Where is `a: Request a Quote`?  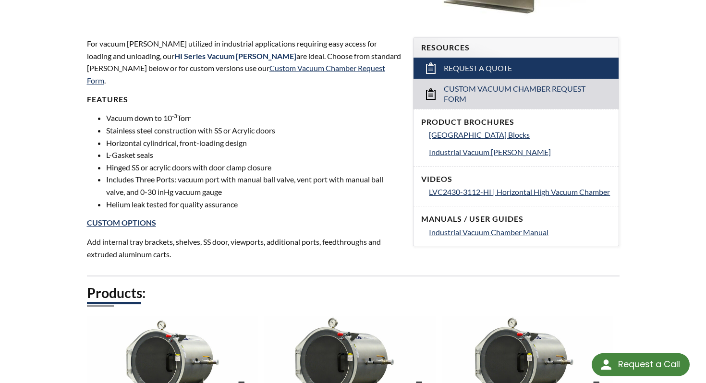
a: Request a Quote is located at coordinates (516, 68).